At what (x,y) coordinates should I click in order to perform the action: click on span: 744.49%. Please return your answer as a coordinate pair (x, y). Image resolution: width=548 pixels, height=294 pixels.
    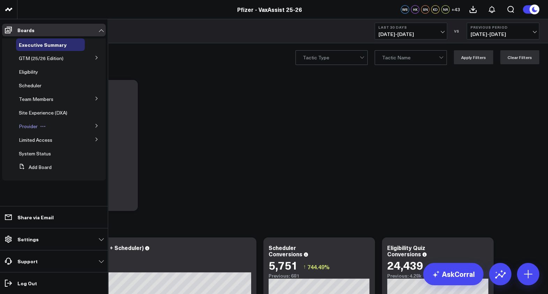
    Looking at the image, I should click on (319, 267).